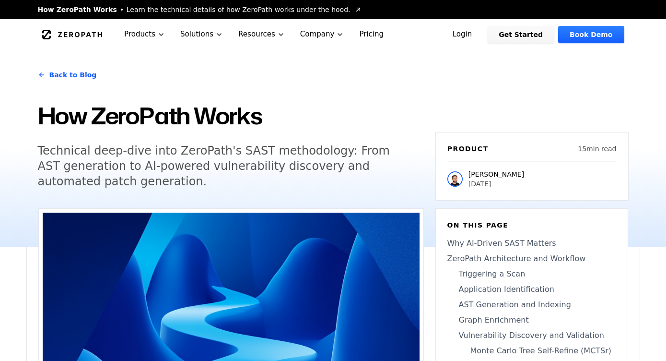 This screenshot has height=361, width=666. Describe the element at coordinates (462, 35) in the screenshot. I see `a: Login` at that location.